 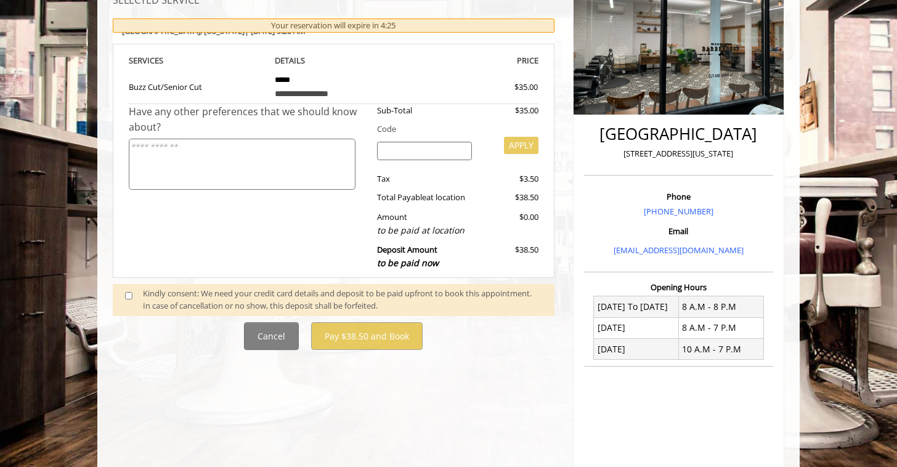 I want to click on h3: Opening Hours, so click(x=678, y=287).